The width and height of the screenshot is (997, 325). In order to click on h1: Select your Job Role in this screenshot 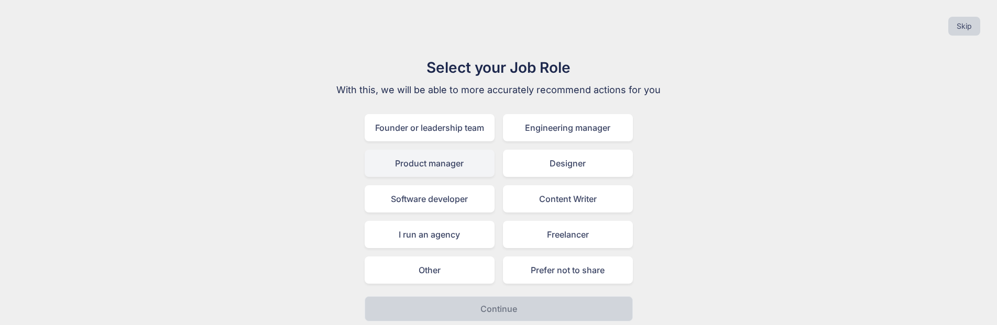, I will do `click(499, 68)`.